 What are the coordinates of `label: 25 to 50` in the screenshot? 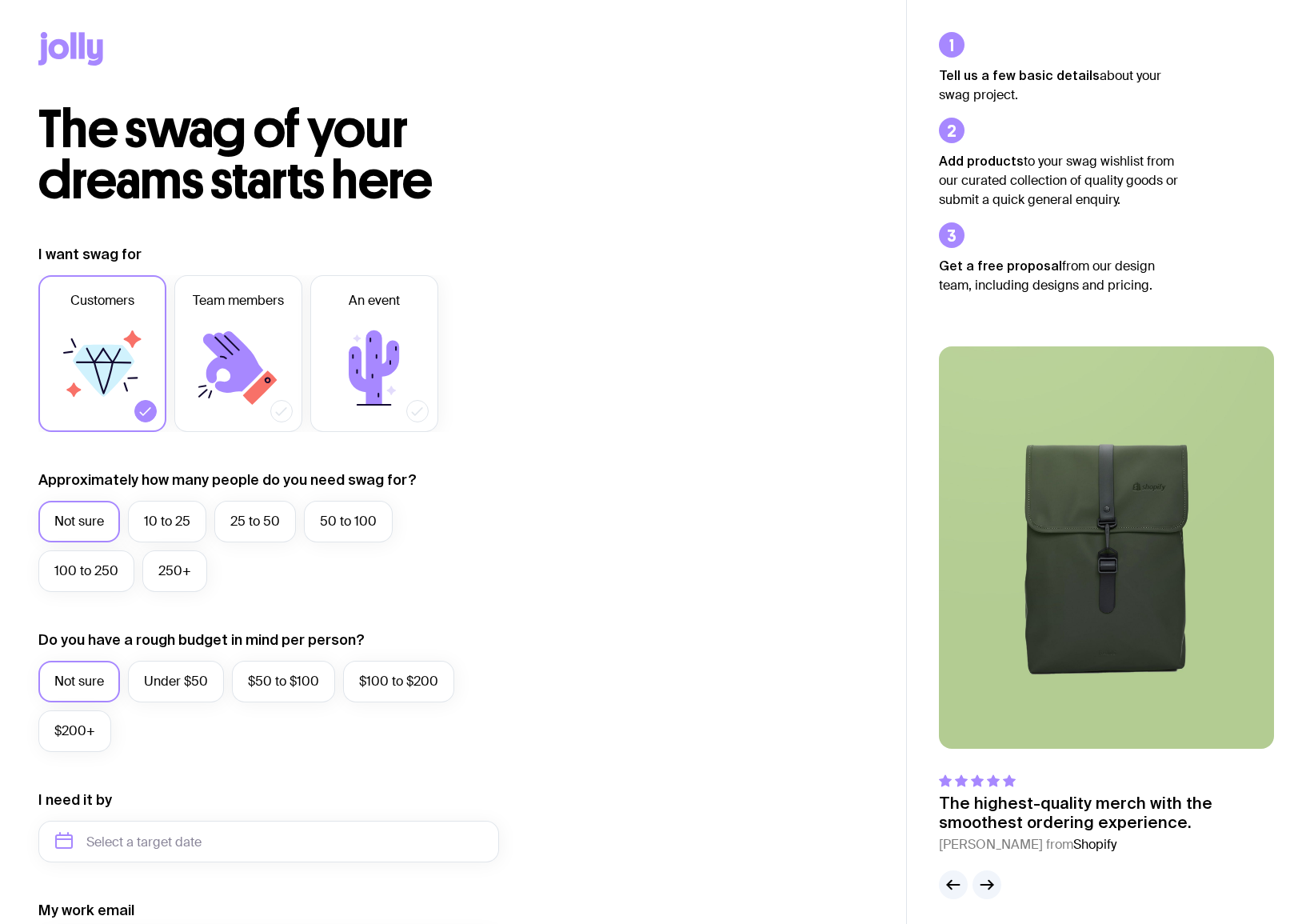 It's located at (256, 522).